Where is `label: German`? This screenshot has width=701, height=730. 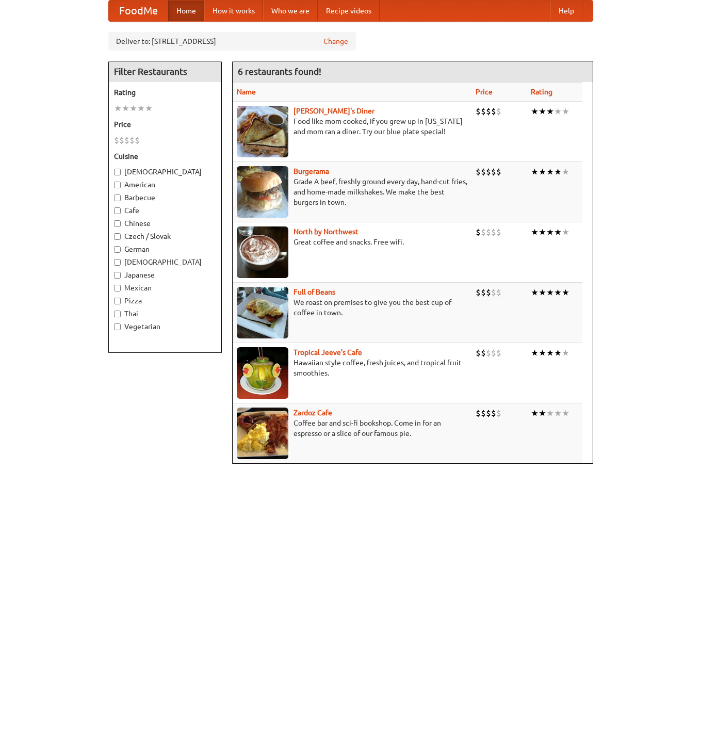 label: German is located at coordinates (165, 249).